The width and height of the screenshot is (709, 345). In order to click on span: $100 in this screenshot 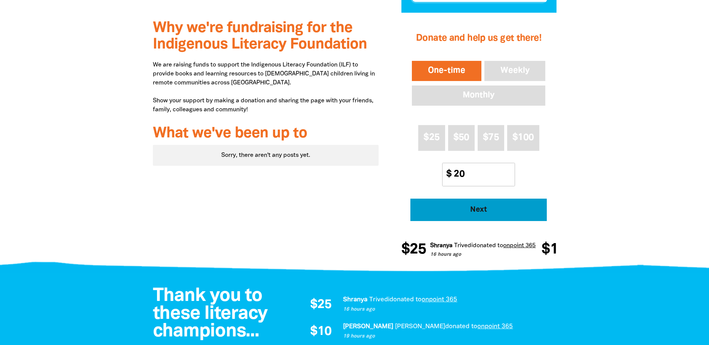, I will do `click(523, 138)`.